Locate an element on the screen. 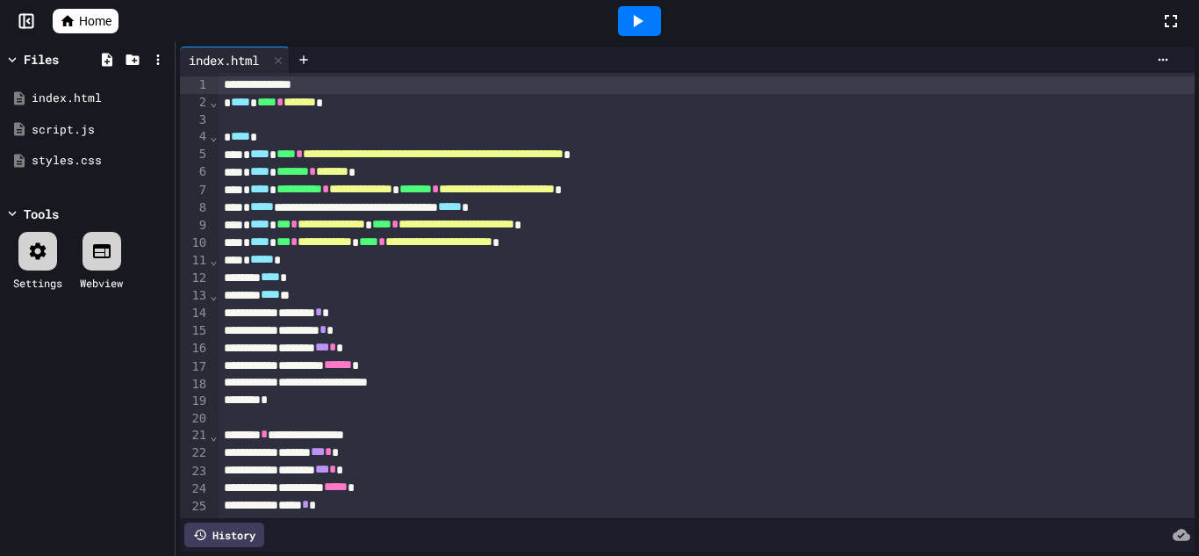  div: 9 is located at coordinates (194, 226).